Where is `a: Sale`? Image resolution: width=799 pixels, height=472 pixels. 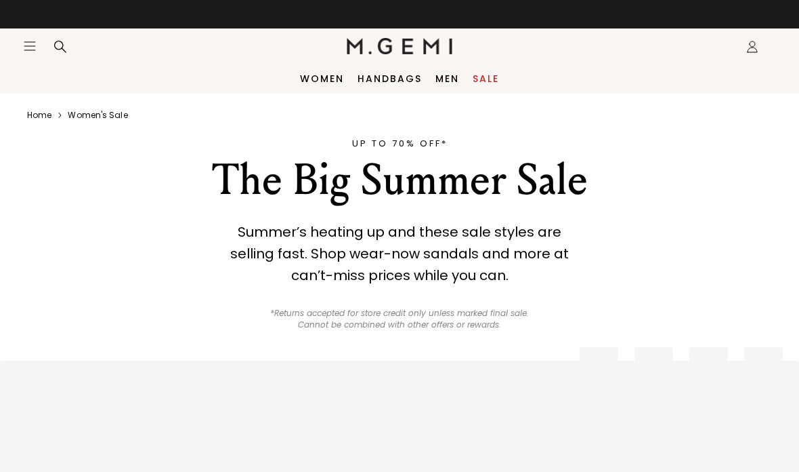
a: Sale is located at coordinates (486, 79).